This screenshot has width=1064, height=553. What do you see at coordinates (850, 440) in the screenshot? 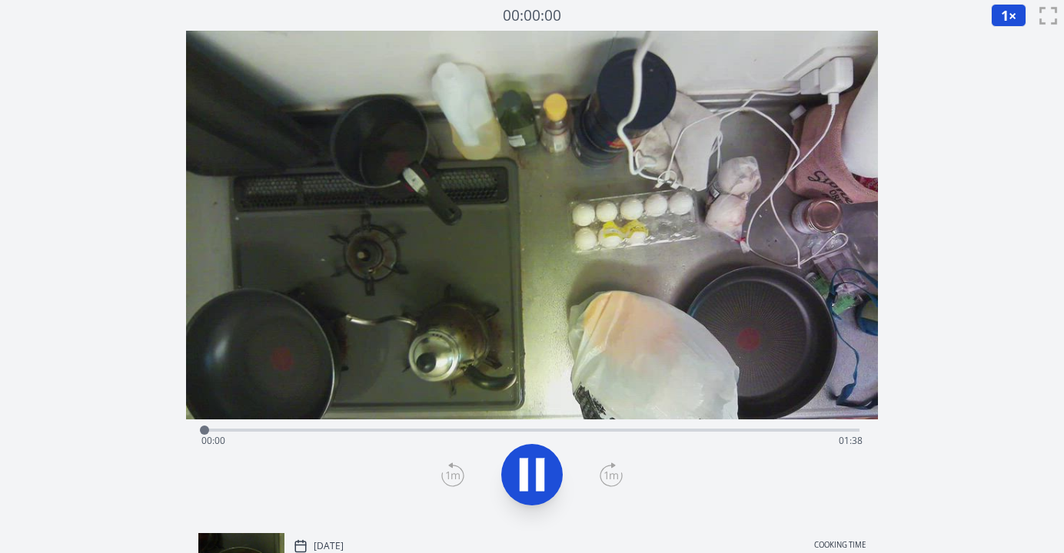
I see `span: 01:38` at bounding box center [850, 440].